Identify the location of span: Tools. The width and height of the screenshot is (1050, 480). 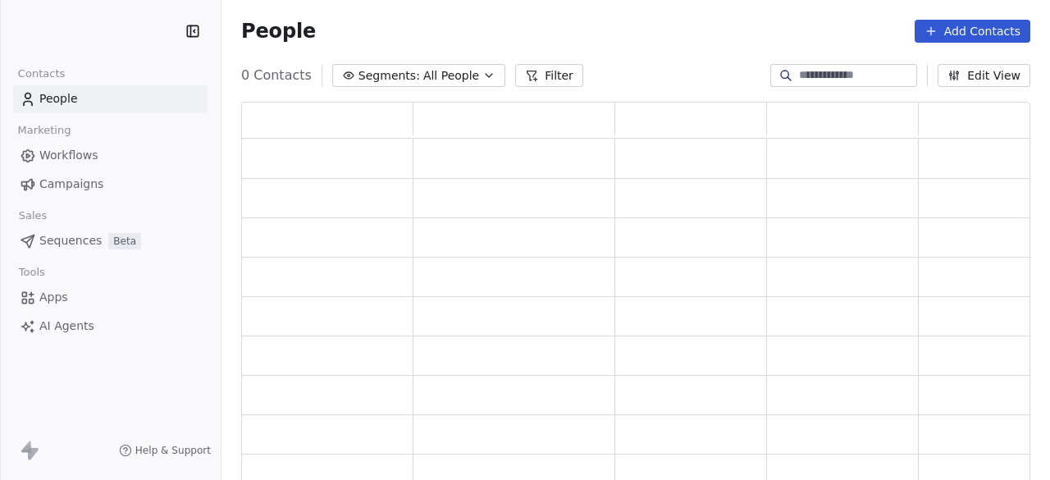
(31, 272).